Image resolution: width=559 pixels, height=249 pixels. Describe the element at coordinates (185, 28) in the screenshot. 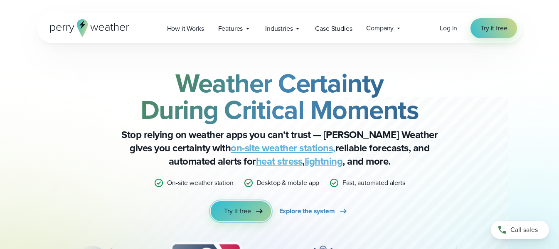

I see `a: How it Works` at that location.